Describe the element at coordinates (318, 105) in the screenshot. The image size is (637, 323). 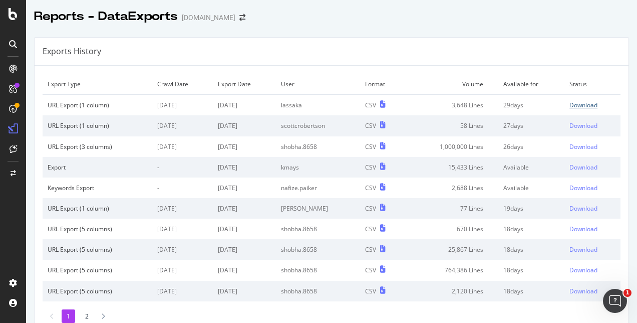
I see `td: lassaka` at that location.